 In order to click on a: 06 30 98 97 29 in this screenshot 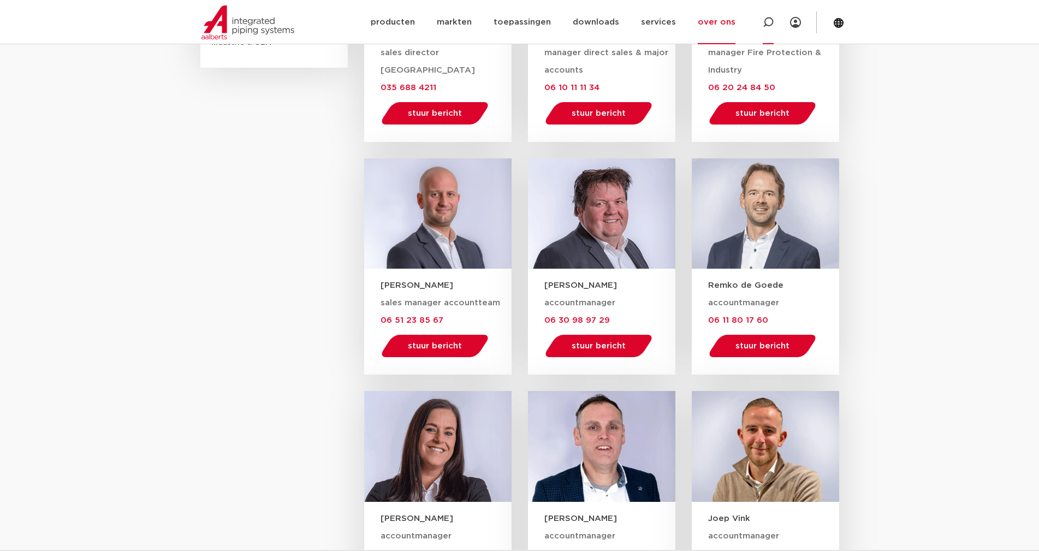, I will do `click(577, 320)`.